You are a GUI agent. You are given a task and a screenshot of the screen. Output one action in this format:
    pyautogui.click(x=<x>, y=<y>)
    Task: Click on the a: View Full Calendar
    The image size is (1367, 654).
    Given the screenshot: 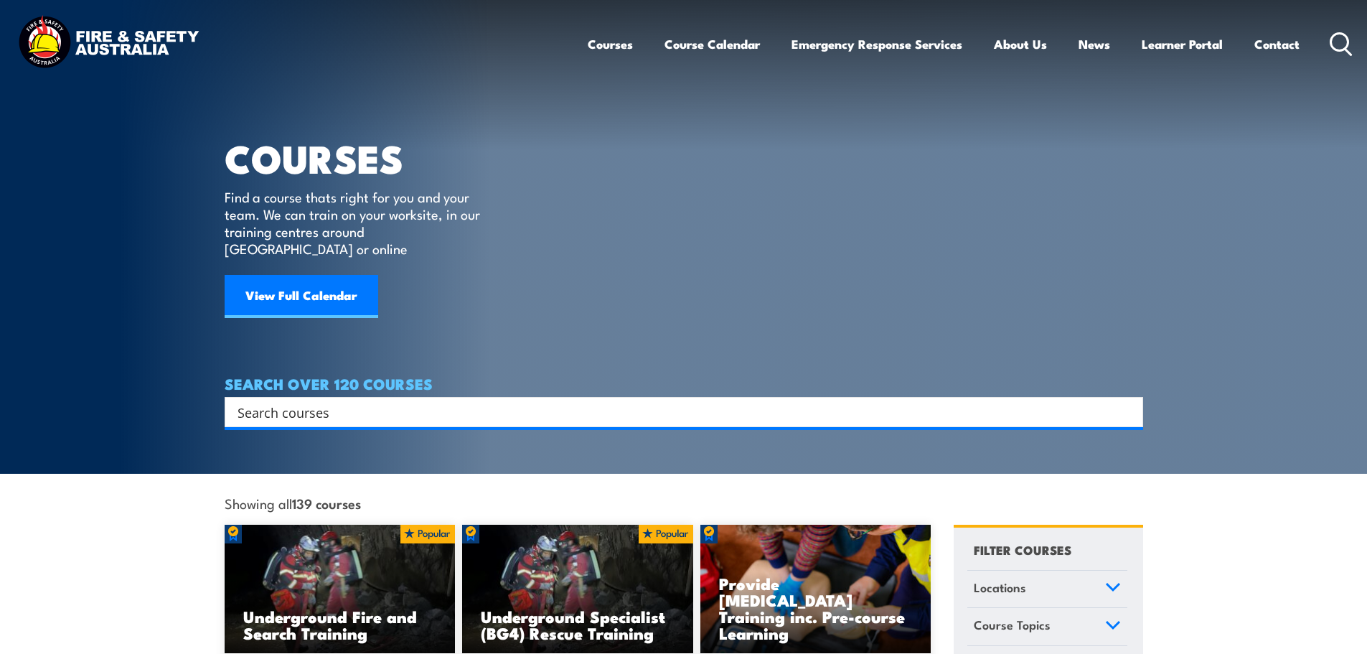 What is the action you would take?
    pyautogui.click(x=301, y=296)
    